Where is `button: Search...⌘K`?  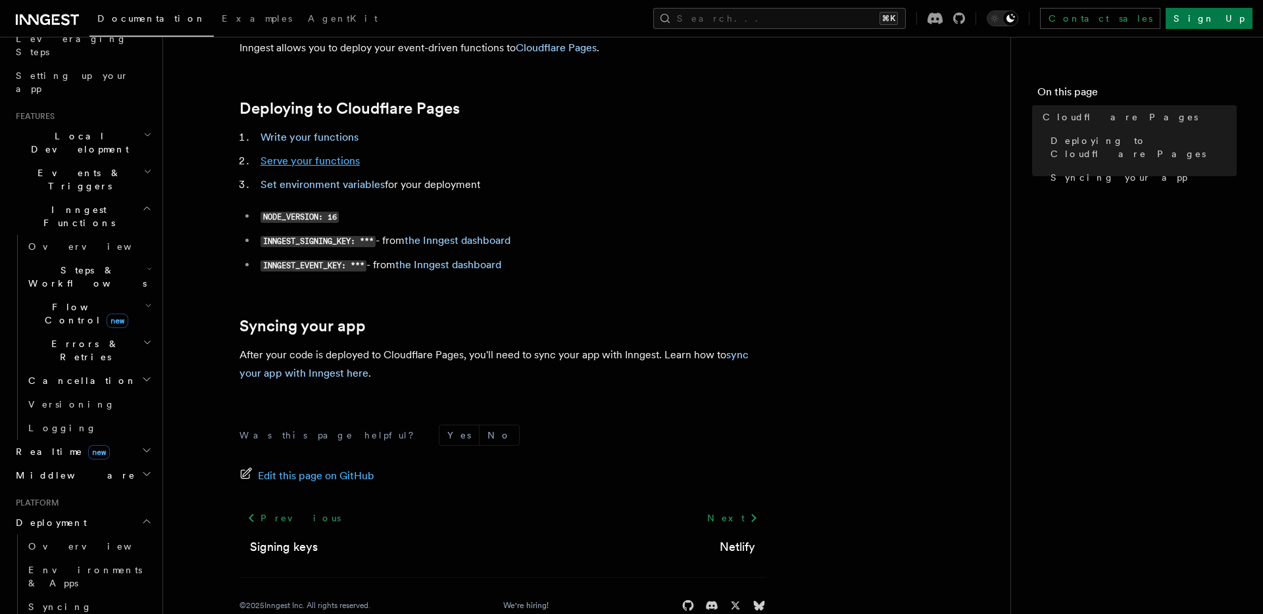 button: Search...⌘K is located at coordinates (780, 18).